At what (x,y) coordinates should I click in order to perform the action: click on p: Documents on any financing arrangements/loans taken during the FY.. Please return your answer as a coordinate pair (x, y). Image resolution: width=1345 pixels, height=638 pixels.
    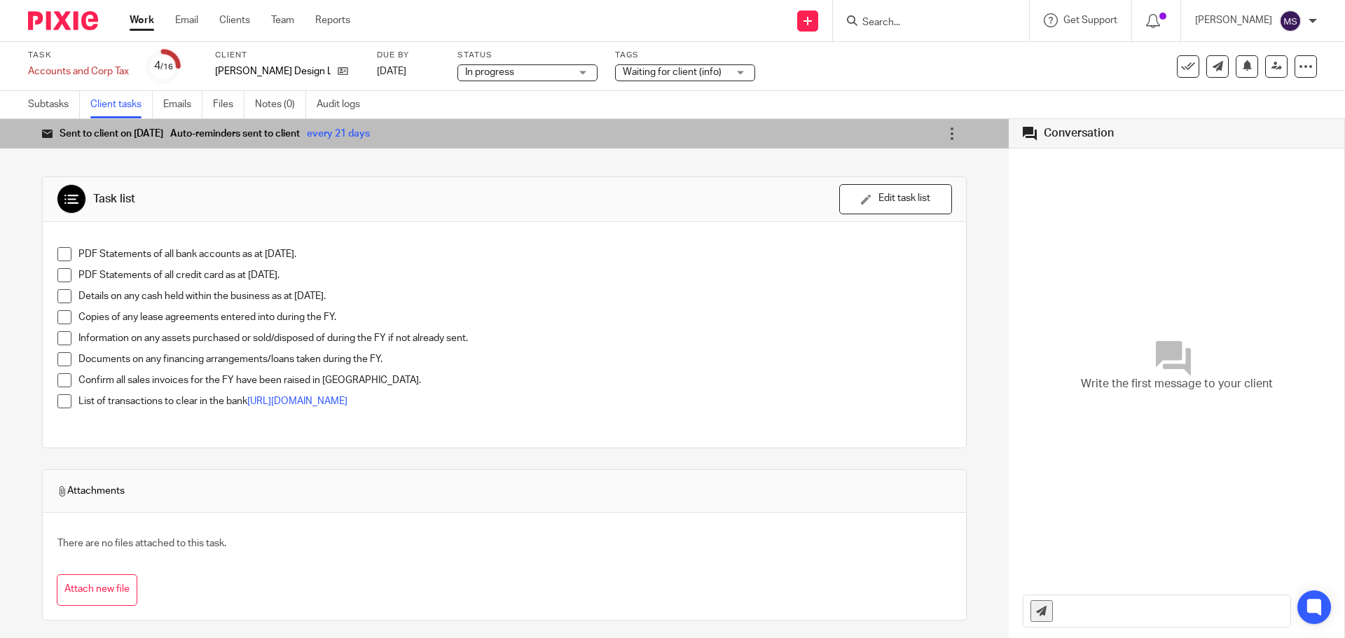
    Looking at the image, I should click on (515, 359).